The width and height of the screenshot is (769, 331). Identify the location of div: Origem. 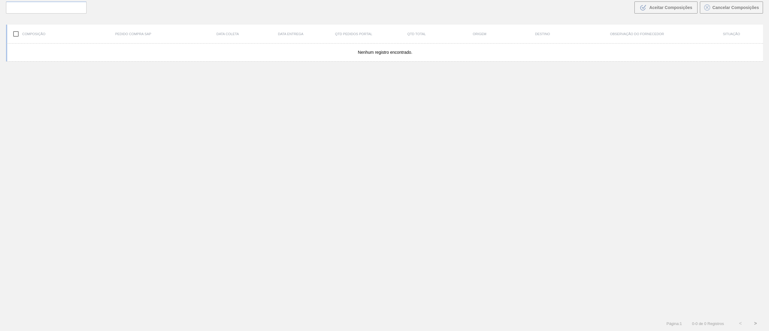
(480, 34).